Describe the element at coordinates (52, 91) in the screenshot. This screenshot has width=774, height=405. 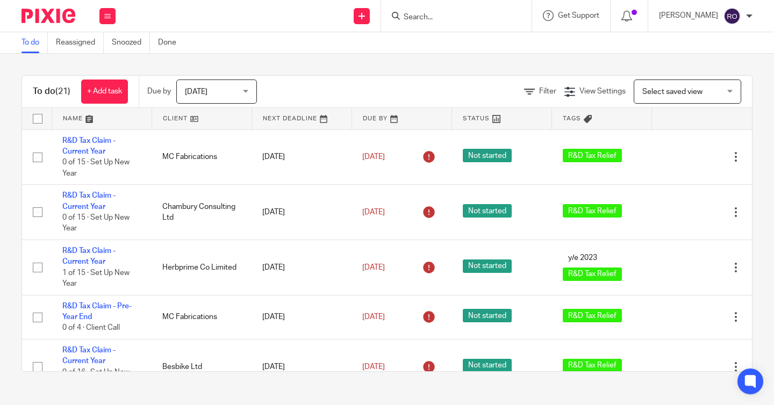
I see `h1: To do` at that location.